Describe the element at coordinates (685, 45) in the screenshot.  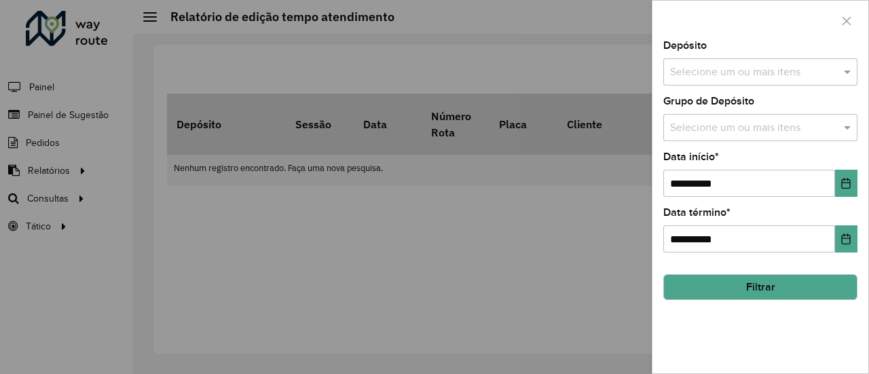
I see `label: Depósito` at that location.